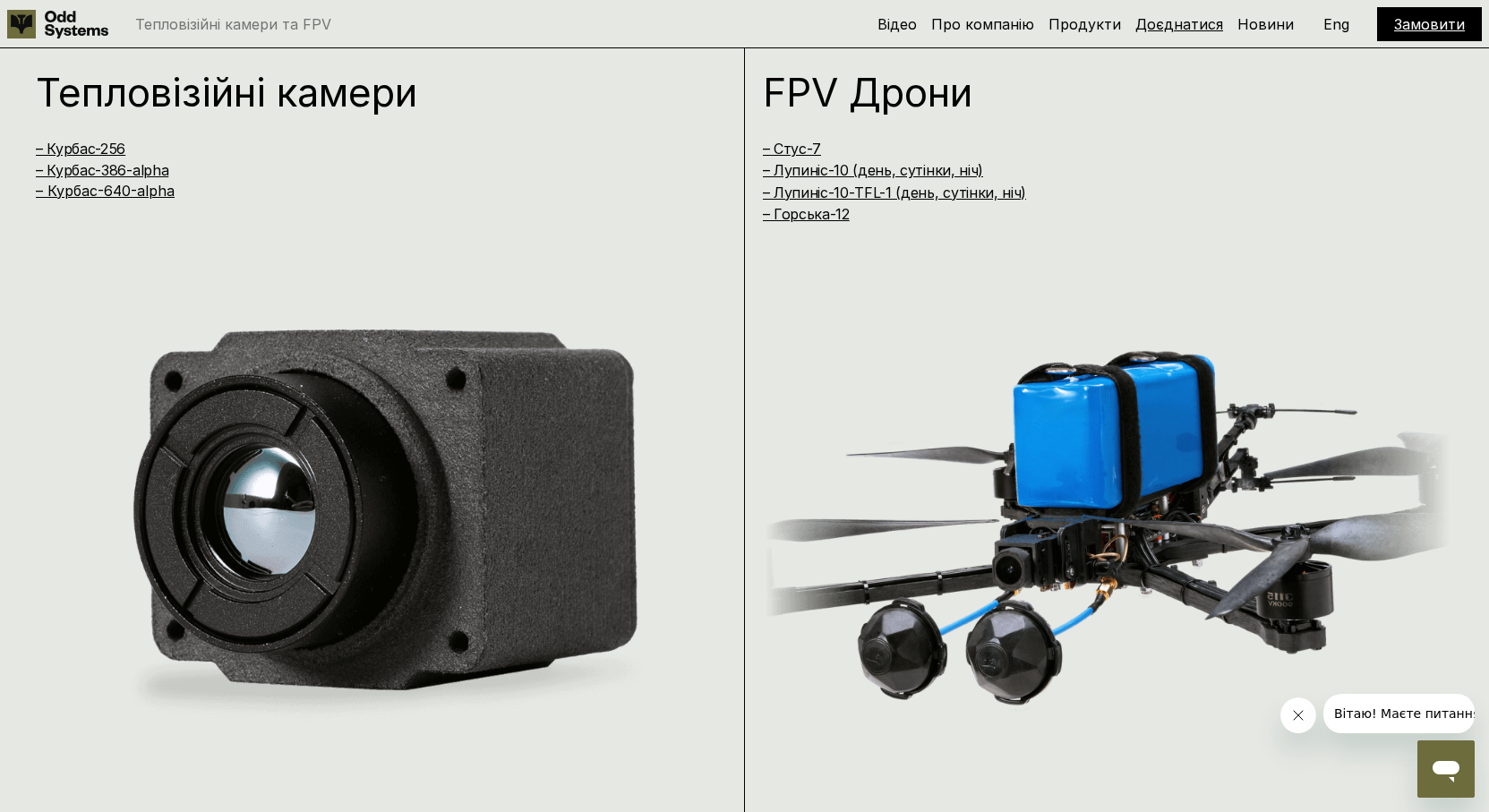 This screenshot has width=1489, height=812. Describe the element at coordinates (1084, 24) in the screenshot. I see `a: Продукти` at that location.